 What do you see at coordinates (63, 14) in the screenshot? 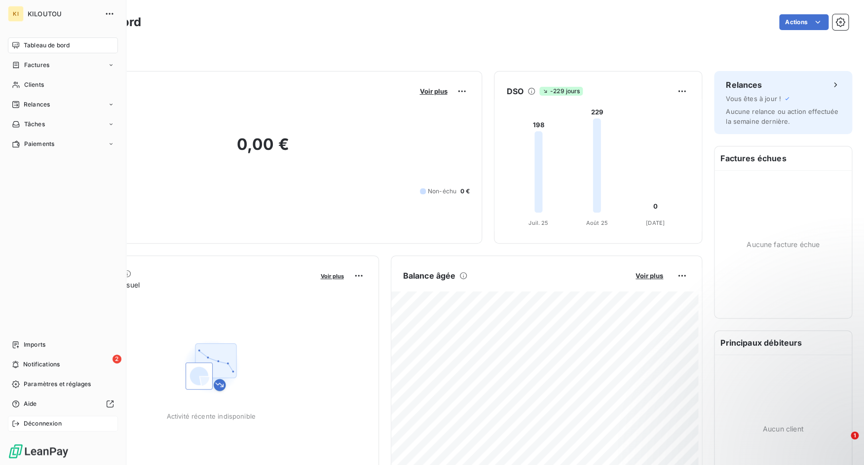
I see `span: KILOUTOU` at bounding box center [63, 14].